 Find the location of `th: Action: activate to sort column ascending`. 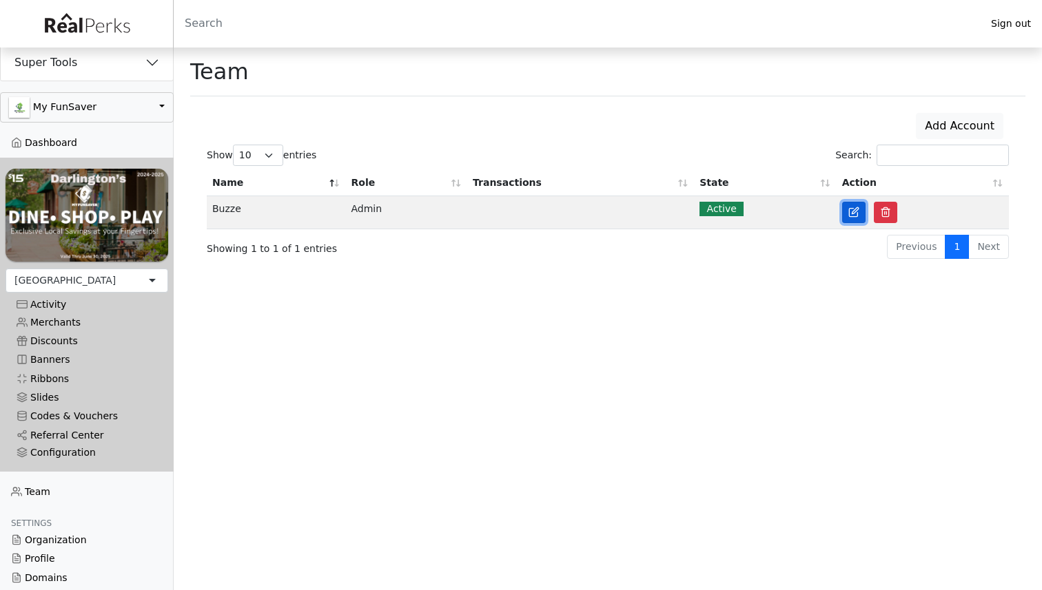

th: Action: activate to sort column ascending is located at coordinates (922, 183).